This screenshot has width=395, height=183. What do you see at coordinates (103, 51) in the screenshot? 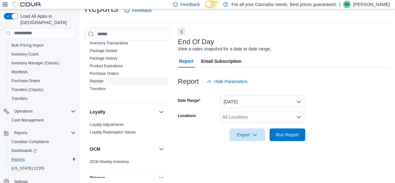
I see `a: Package Details` at bounding box center [103, 51].